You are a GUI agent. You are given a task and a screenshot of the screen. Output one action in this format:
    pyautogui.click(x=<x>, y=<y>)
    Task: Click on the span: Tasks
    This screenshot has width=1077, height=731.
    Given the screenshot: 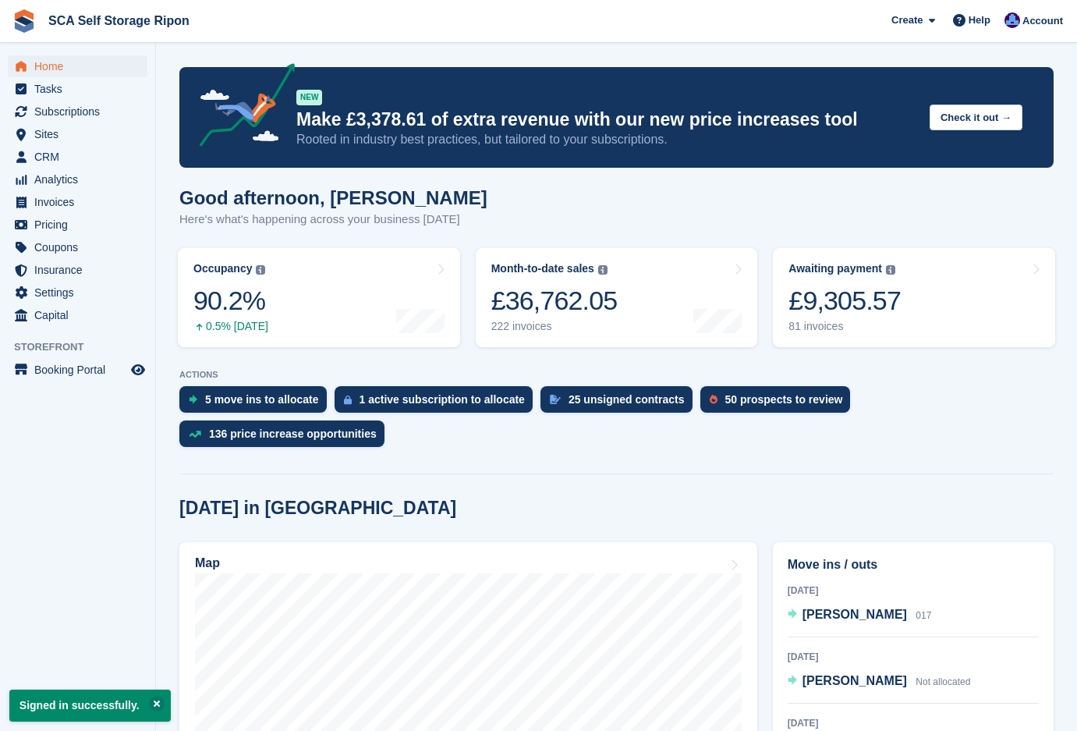 What is the action you would take?
    pyautogui.click(x=81, y=89)
    